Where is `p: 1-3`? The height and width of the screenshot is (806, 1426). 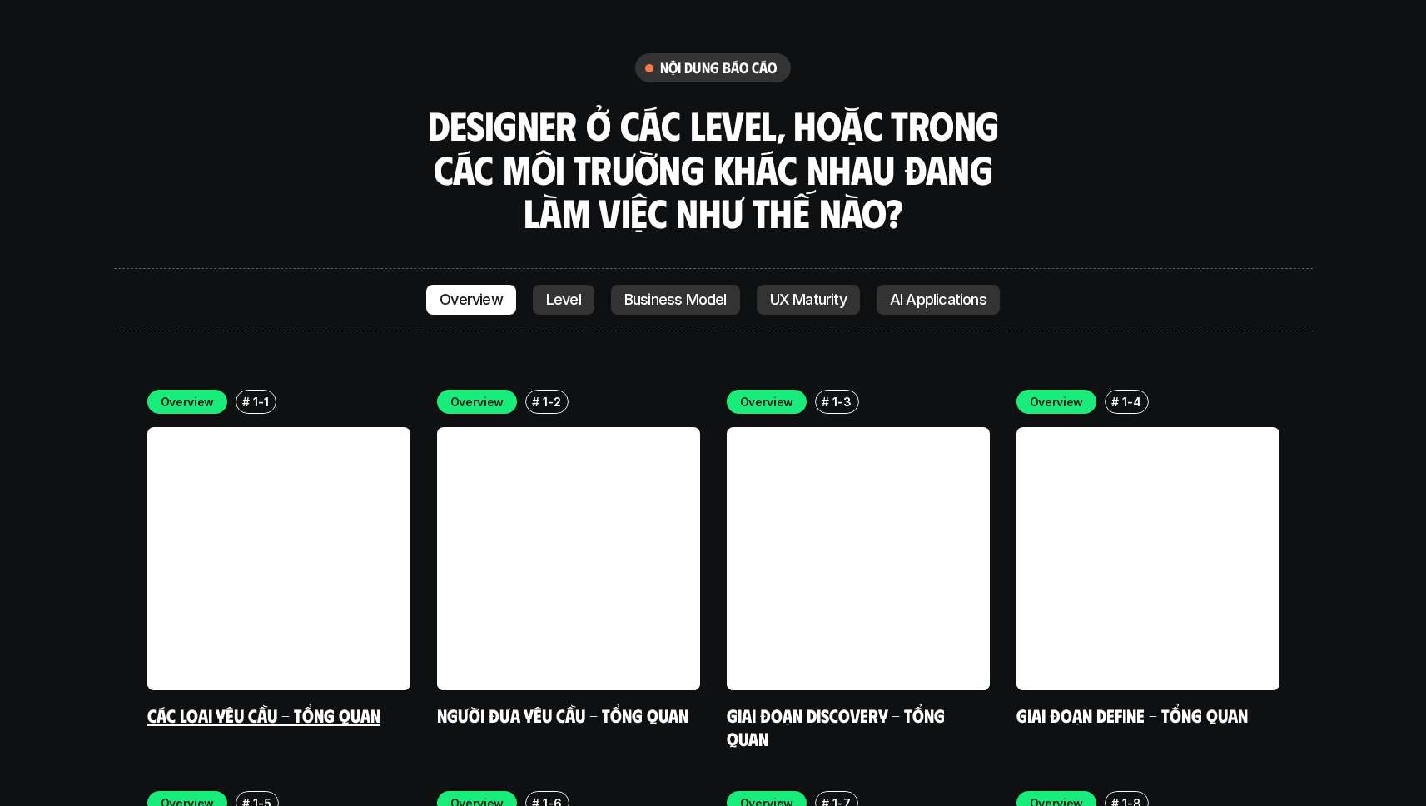 p: 1-3 is located at coordinates (842, 401).